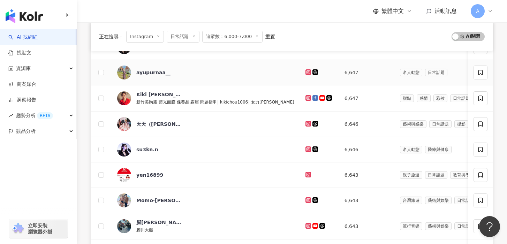  I want to click on span: 新竹美胸霜 藍光面膜 保養品 霧眉 問題指甲, so click(177, 102).